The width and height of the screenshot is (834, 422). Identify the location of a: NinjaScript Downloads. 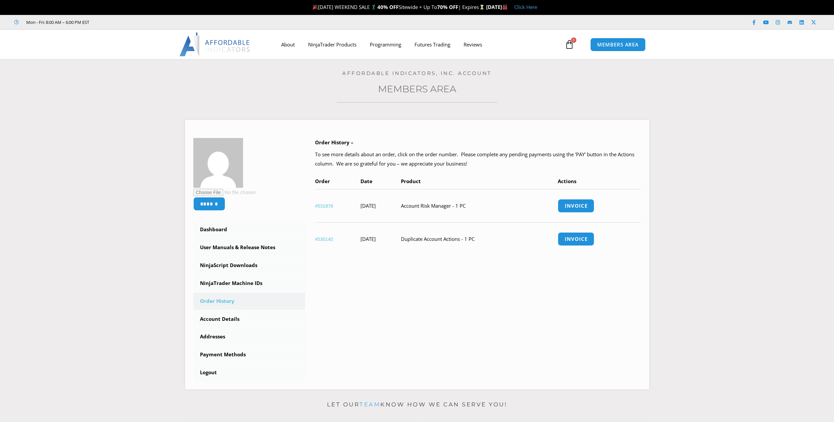
(249, 265).